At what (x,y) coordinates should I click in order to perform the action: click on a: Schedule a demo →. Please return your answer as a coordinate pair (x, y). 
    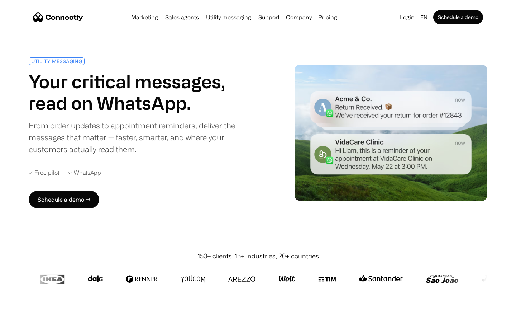
    Looking at the image, I should click on (64, 199).